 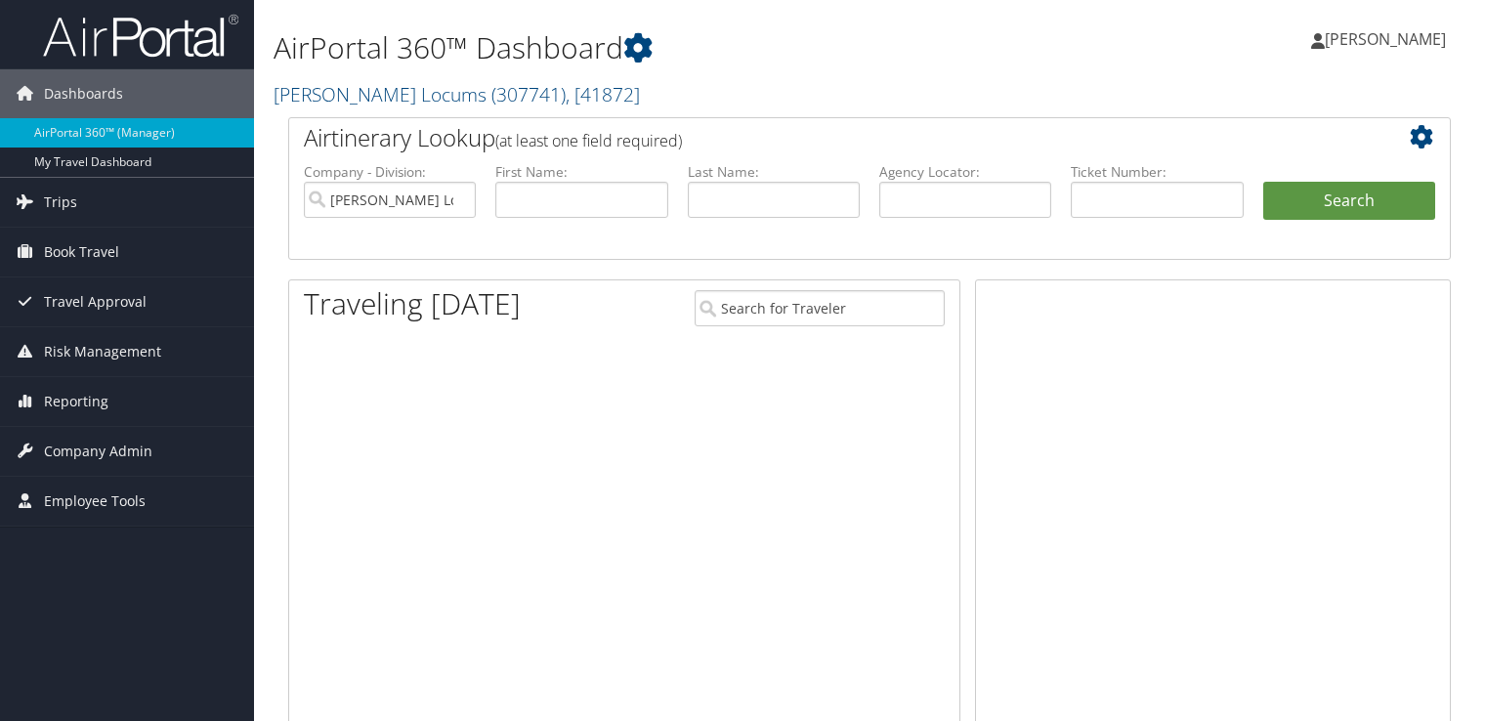 What do you see at coordinates (76, 402) in the screenshot?
I see `span: Reporting` at bounding box center [76, 402].